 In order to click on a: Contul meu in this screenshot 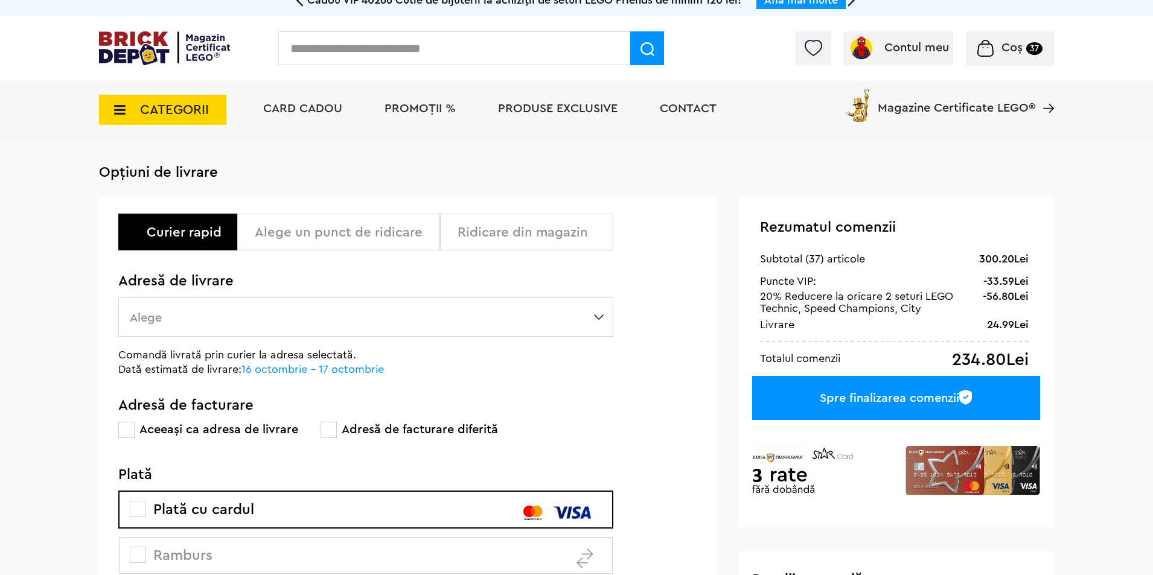, I will do `click(898, 48)`.